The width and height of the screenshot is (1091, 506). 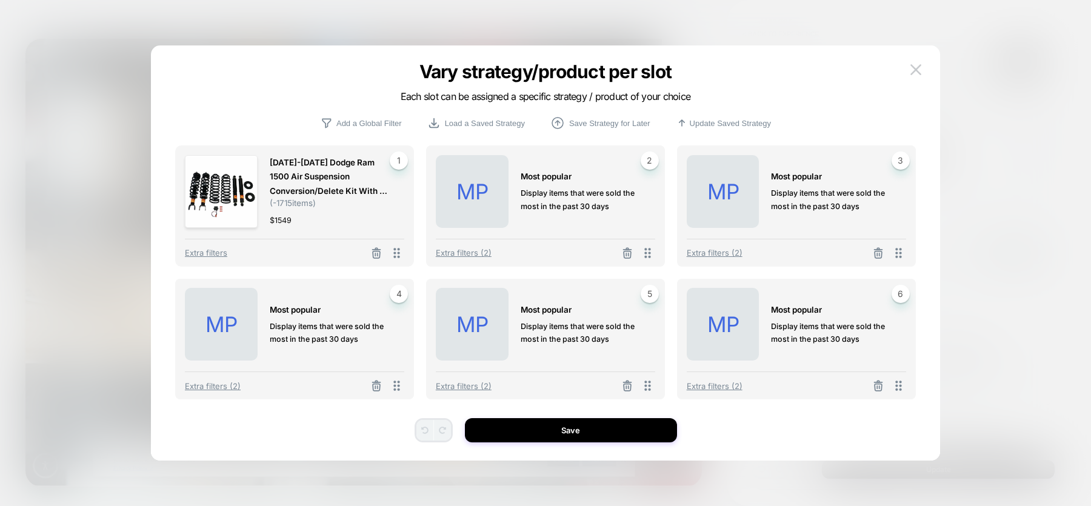 I want to click on button: Update Saved Strategy, so click(x=723, y=123).